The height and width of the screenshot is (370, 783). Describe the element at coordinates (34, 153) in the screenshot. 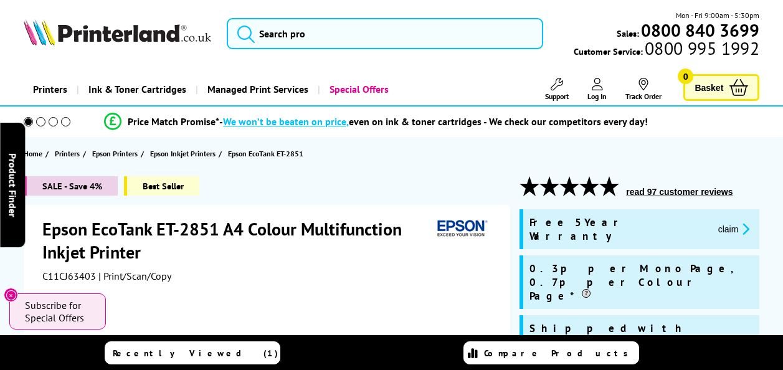

I see `a: Home` at that location.